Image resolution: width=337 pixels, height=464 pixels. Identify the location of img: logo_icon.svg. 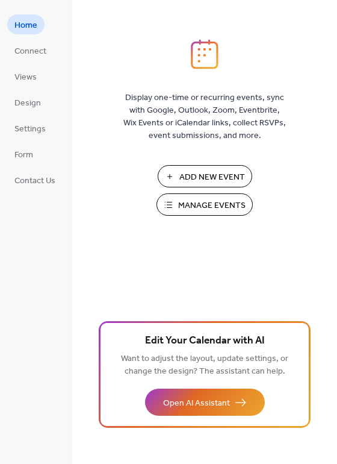
(205, 54).